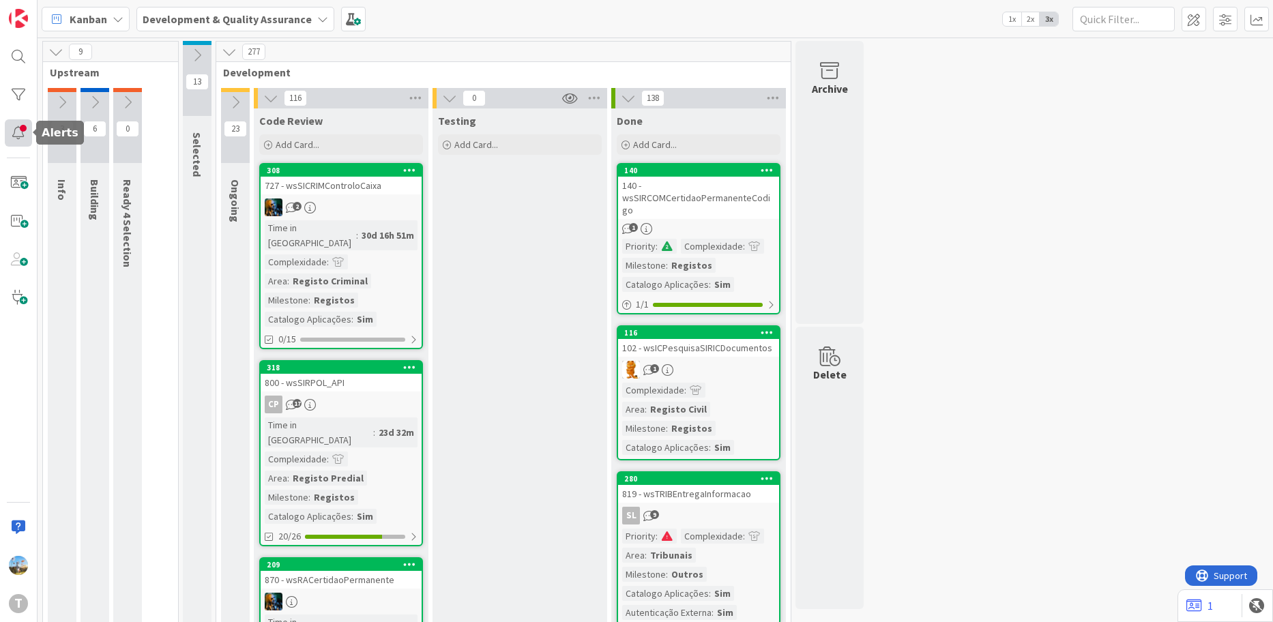 The width and height of the screenshot is (1273, 622). Describe the element at coordinates (341, 574) in the screenshot. I see `div: 209870 - wsRACertidaoPermanente` at that location.